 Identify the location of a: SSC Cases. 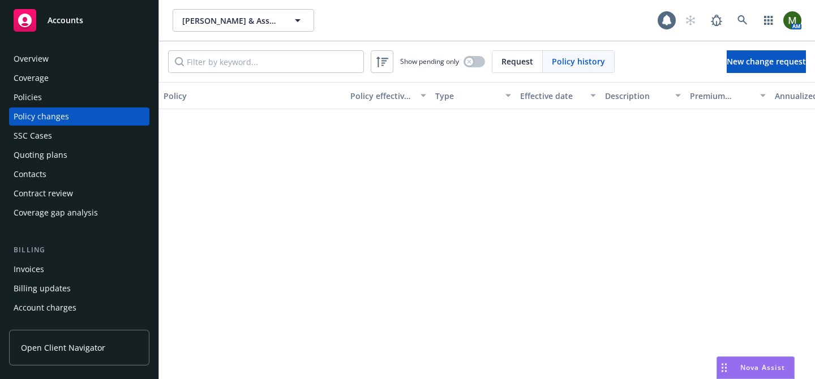
(79, 136).